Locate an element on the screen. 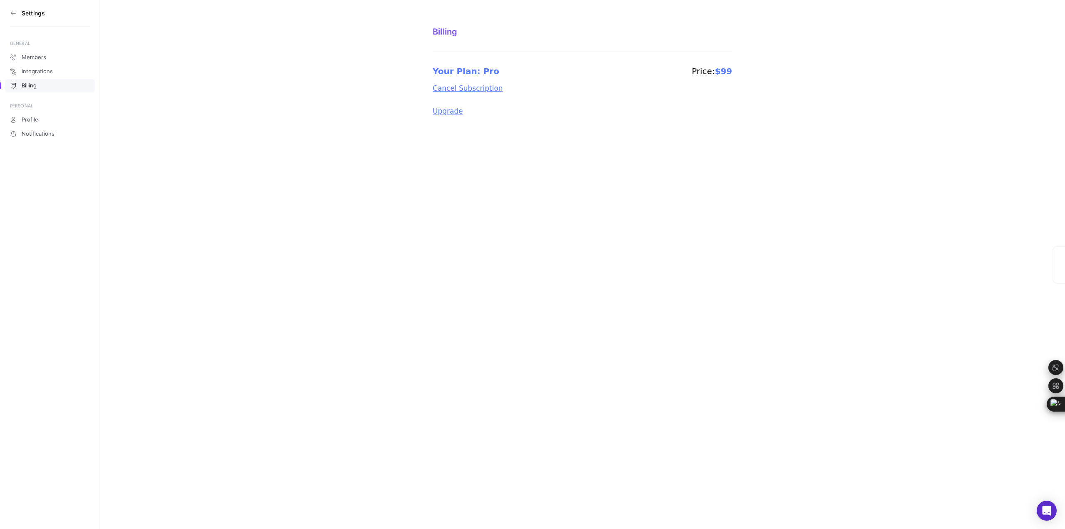  button: Upgrade is located at coordinates (448, 111).